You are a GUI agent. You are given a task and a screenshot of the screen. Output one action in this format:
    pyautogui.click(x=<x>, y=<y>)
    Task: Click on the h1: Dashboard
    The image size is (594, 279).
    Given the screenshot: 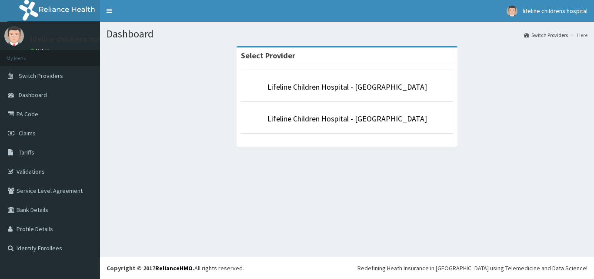 What is the action you would take?
    pyautogui.click(x=347, y=34)
    